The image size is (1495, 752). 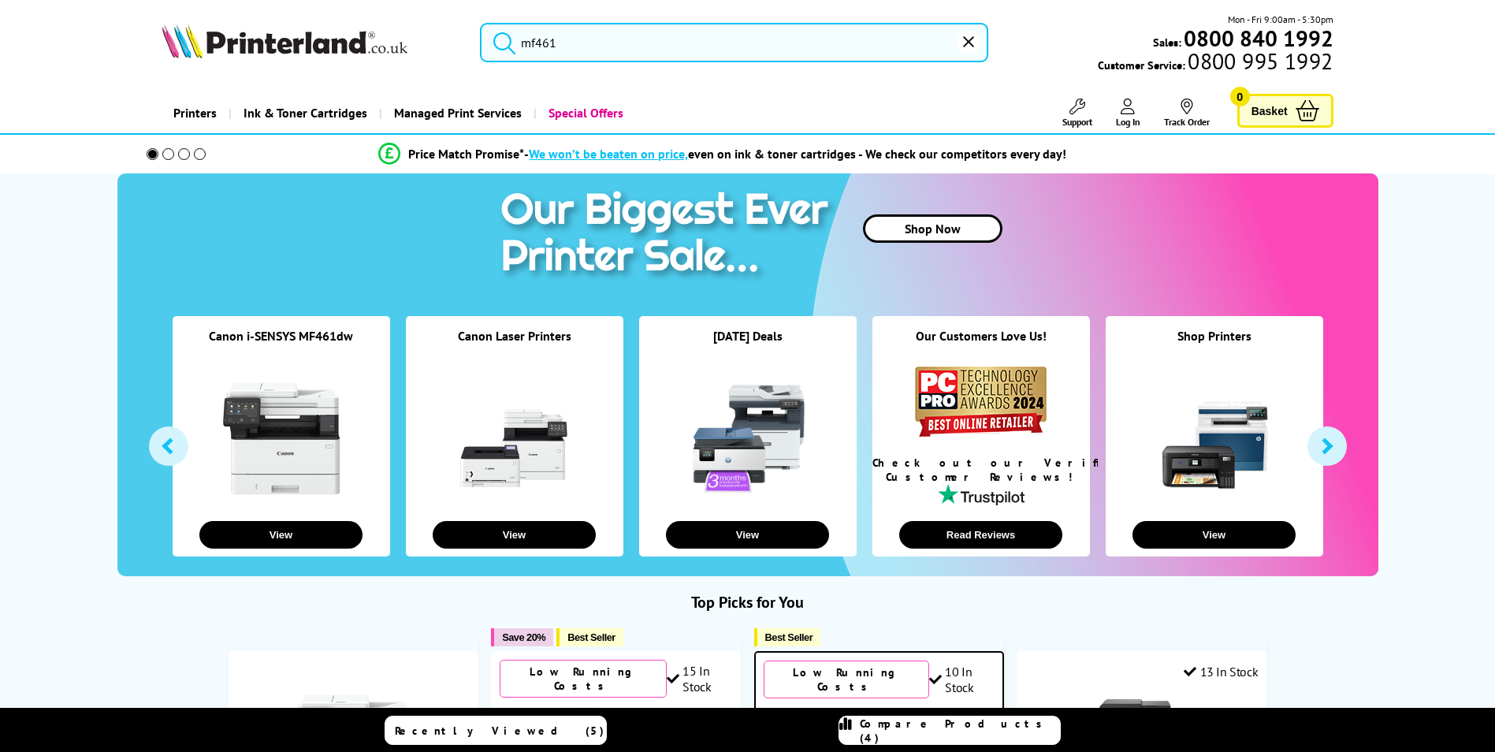 What do you see at coordinates (795, 154) in the screenshot?
I see `div: - even on ink & toner cartridges - We check our competitors every day!` at bounding box center [795, 154].